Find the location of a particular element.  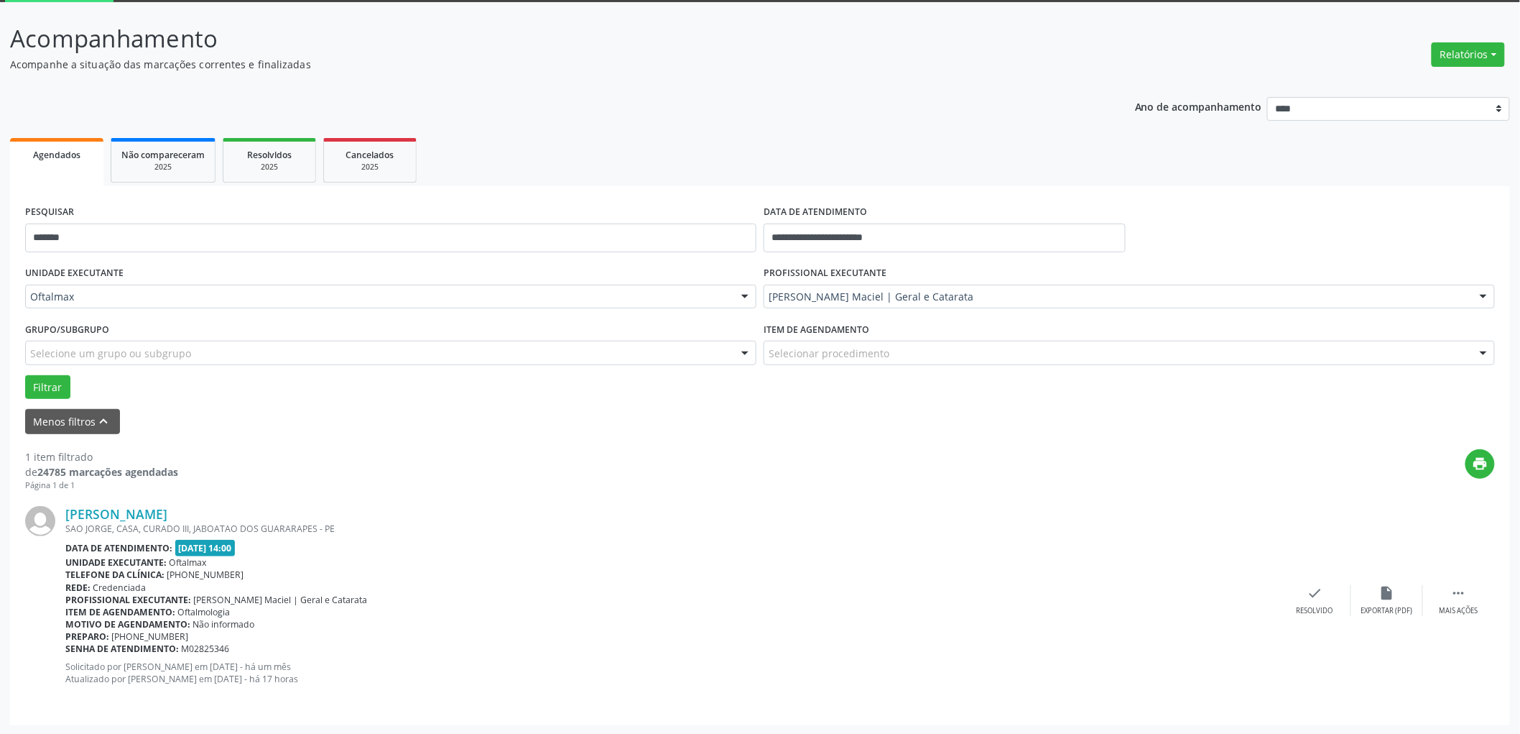

label: PESQUISAR is located at coordinates (50, 212).